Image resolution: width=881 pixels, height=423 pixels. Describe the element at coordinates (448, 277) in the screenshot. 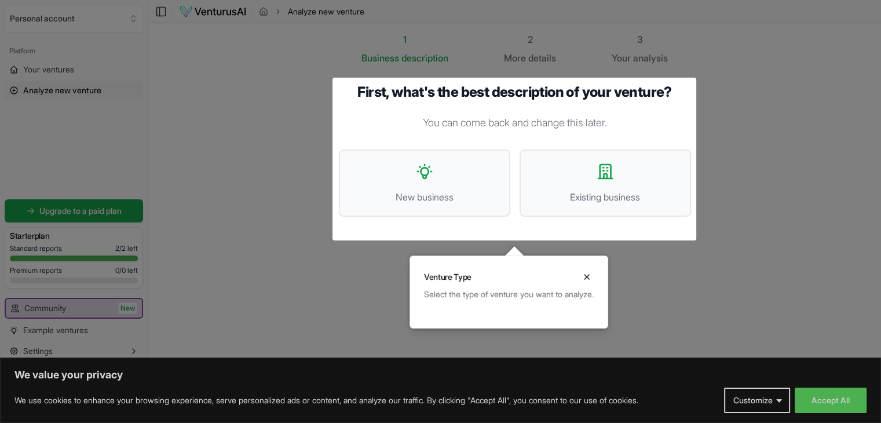

I see `h3: Venture Type` at that location.